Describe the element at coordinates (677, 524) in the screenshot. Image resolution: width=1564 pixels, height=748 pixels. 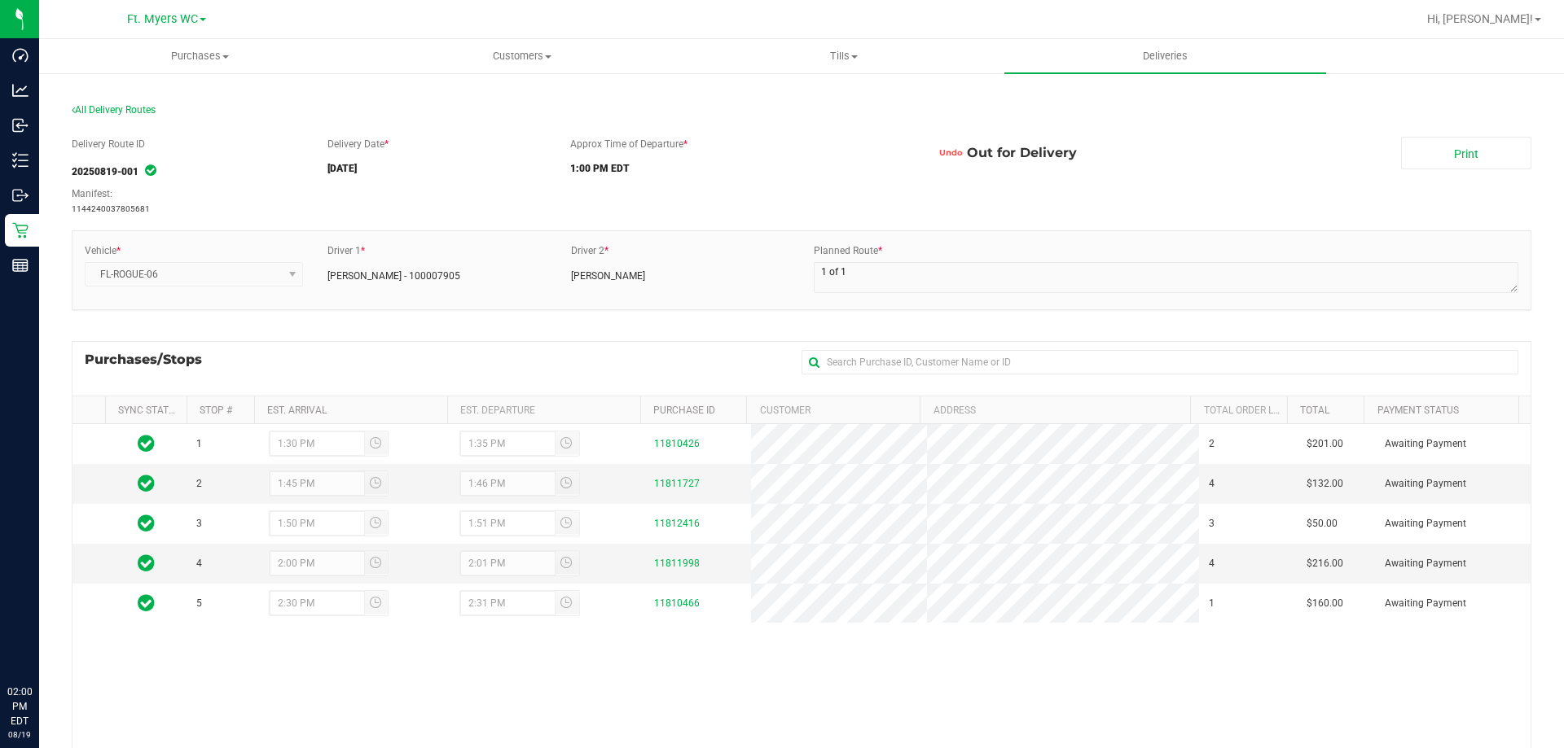
I see `a: 11812416` at that location.